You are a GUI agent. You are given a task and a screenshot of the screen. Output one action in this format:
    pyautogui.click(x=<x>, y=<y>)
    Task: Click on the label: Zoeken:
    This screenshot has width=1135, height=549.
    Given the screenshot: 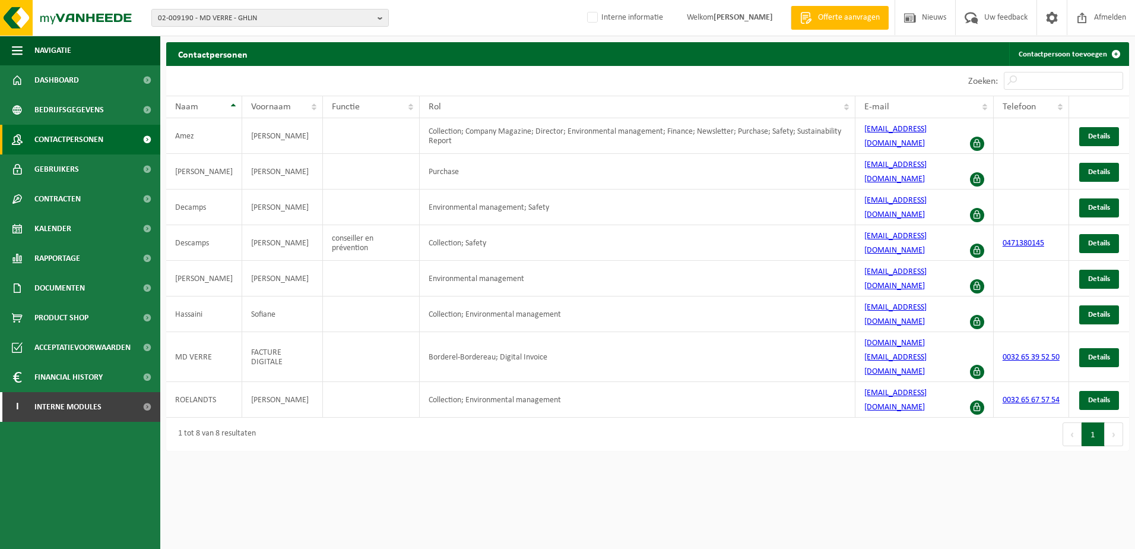 What is the action you would take?
    pyautogui.click(x=983, y=81)
    